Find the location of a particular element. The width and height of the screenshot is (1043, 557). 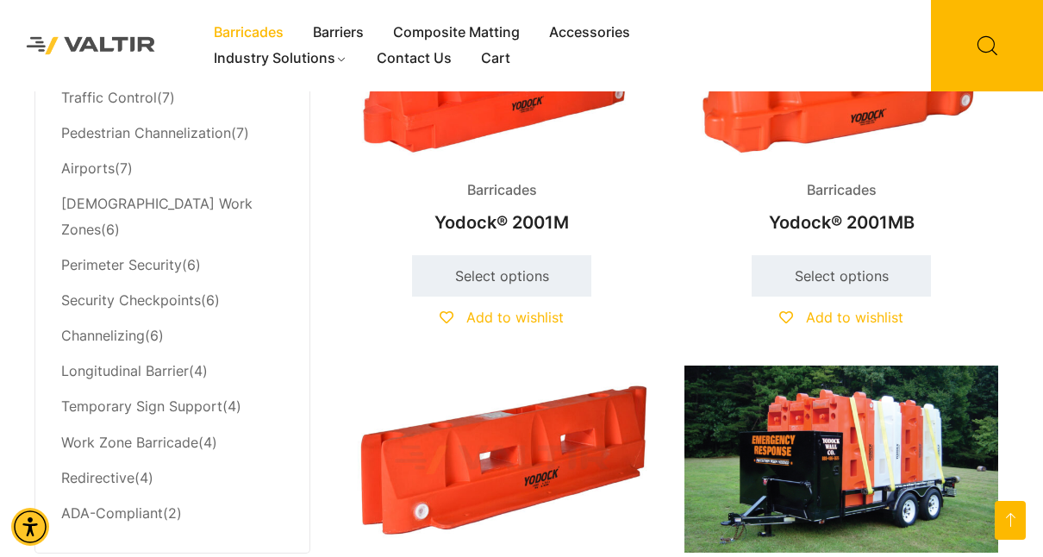

a: Accessories is located at coordinates (590, 33).